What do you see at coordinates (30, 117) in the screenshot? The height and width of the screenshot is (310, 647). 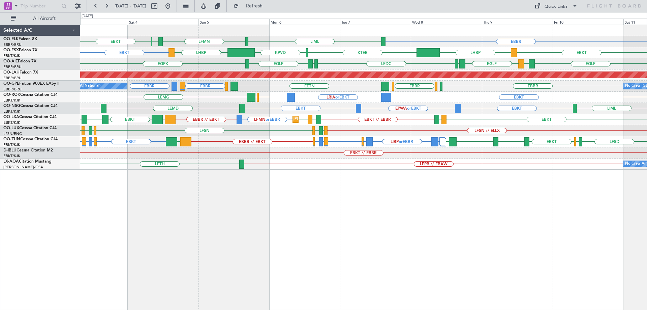 I see `a: OO-LXACessna Citation CJ4` at bounding box center [30, 117].